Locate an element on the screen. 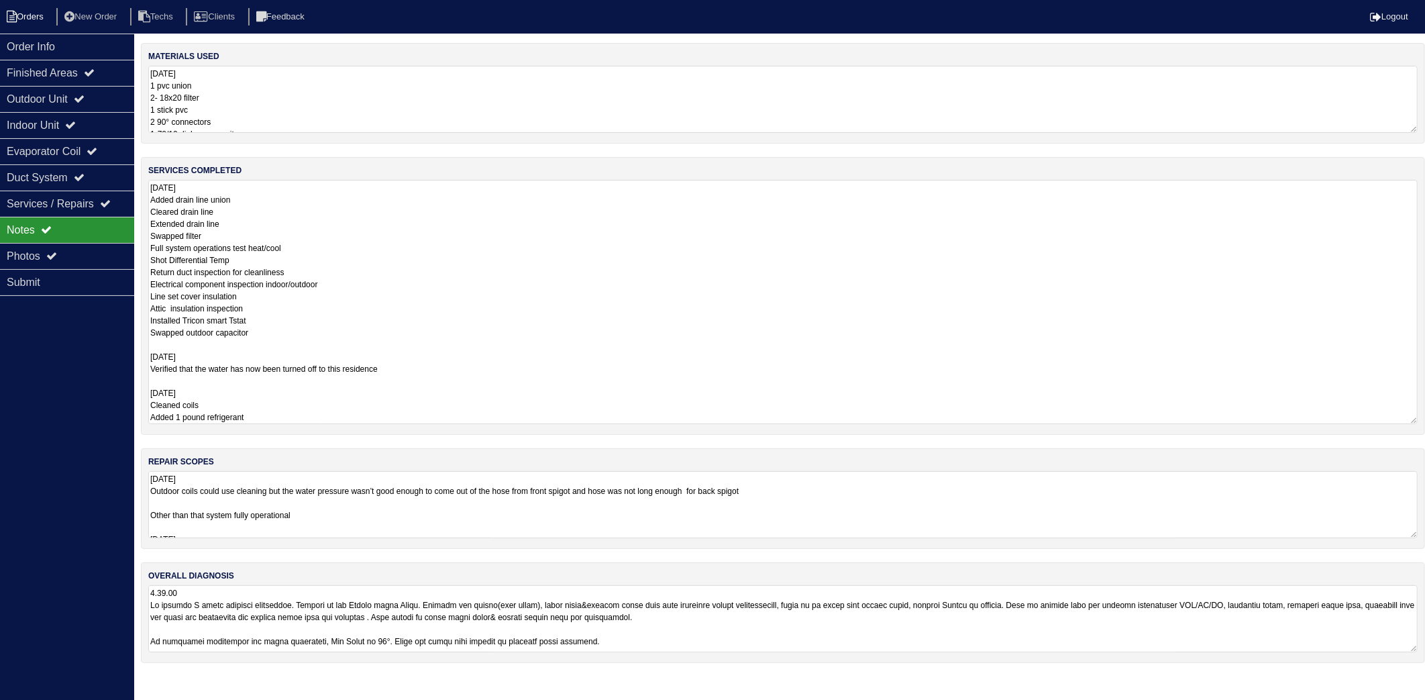  a: Clients is located at coordinates (215, 16).